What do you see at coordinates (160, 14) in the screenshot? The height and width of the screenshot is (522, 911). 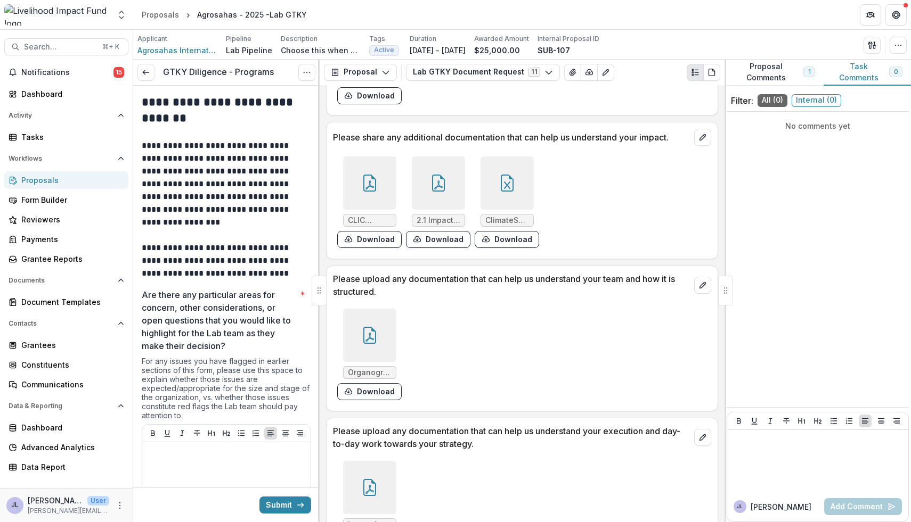 I see `div: Proposals` at bounding box center [160, 14].